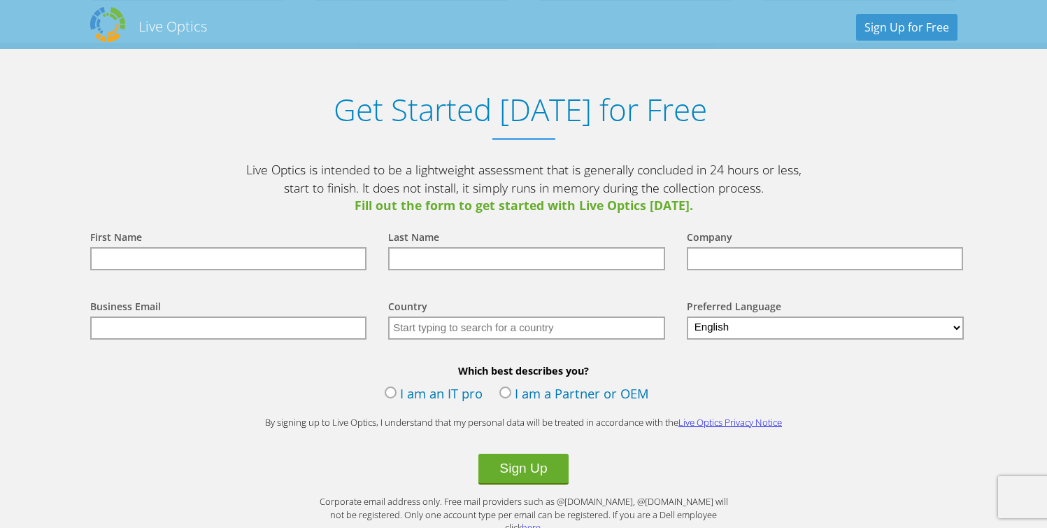 The image size is (1047, 528). Describe the element at coordinates (116, 239) in the screenshot. I see `label: First Name` at that location.